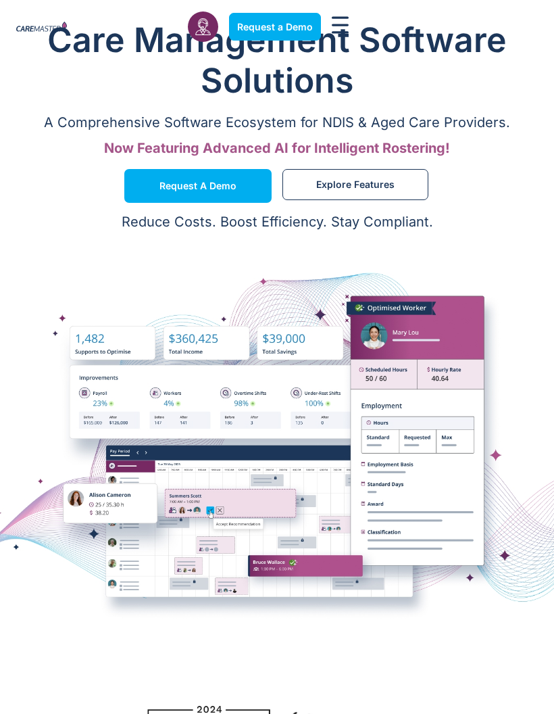 The height and width of the screenshot is (714, 554). I want to click on a: Explore Features, so click(355, 184).